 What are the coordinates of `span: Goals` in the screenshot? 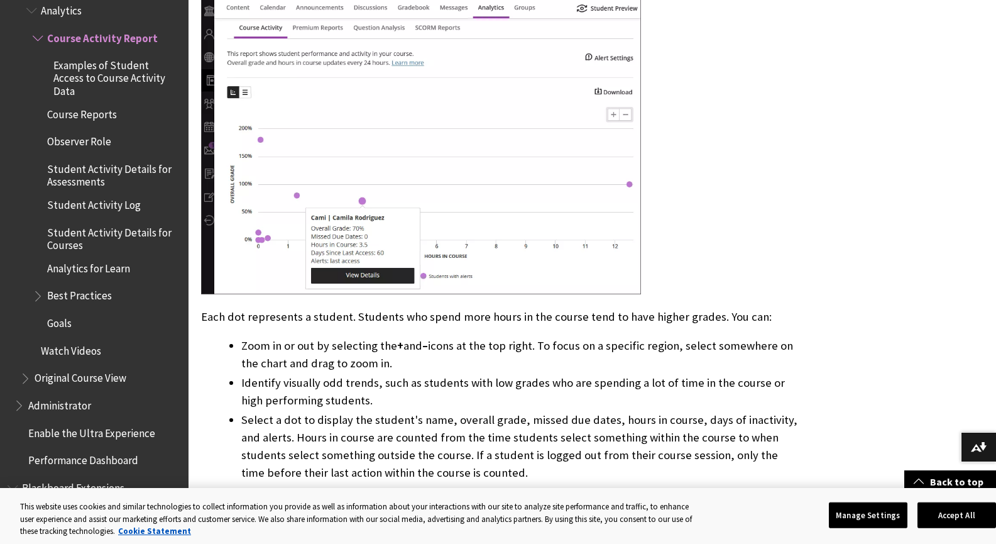 It's located at (59, 321).